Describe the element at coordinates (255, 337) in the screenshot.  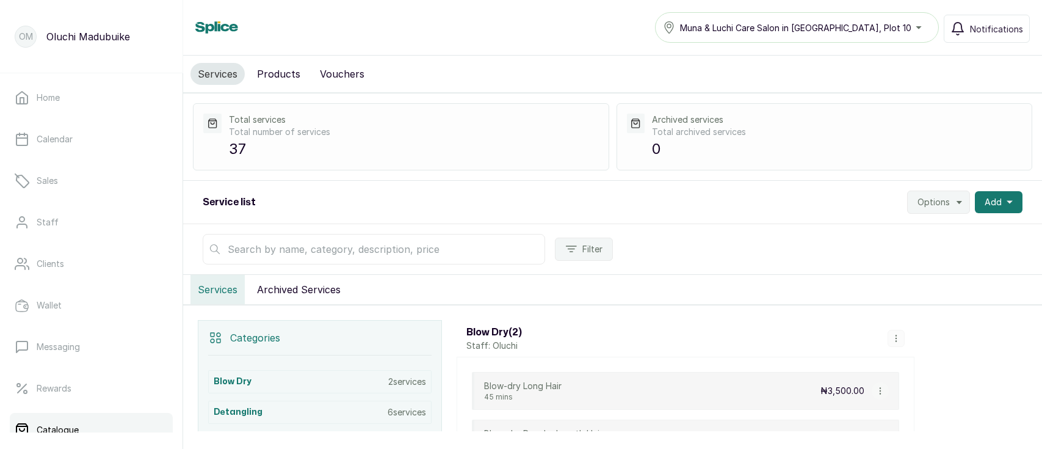
I see `p: Categories` at that location.